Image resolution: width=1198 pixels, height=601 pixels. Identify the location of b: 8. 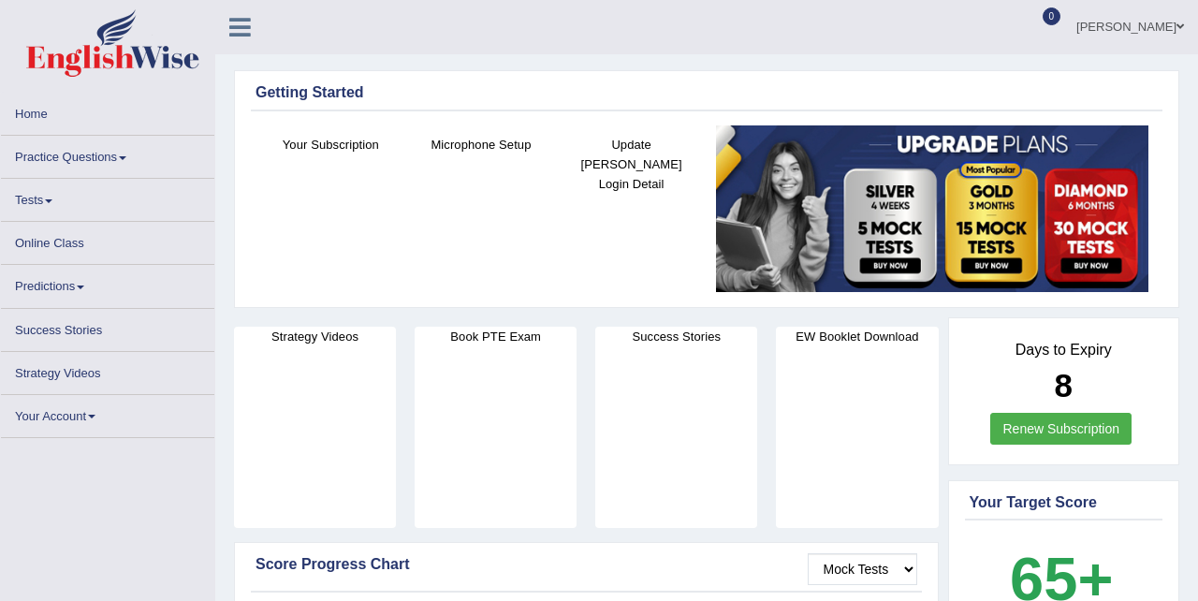
(1063, 385).